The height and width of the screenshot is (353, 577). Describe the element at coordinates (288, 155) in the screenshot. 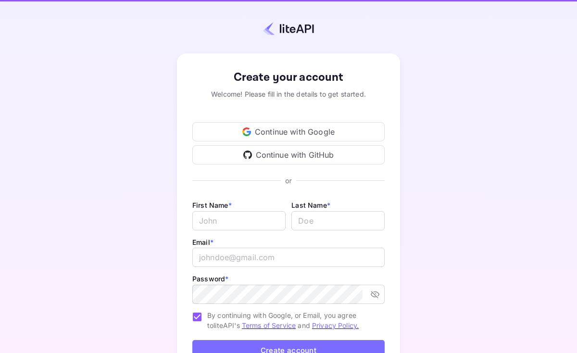

I see `div: Continue with GitHub` at that location.